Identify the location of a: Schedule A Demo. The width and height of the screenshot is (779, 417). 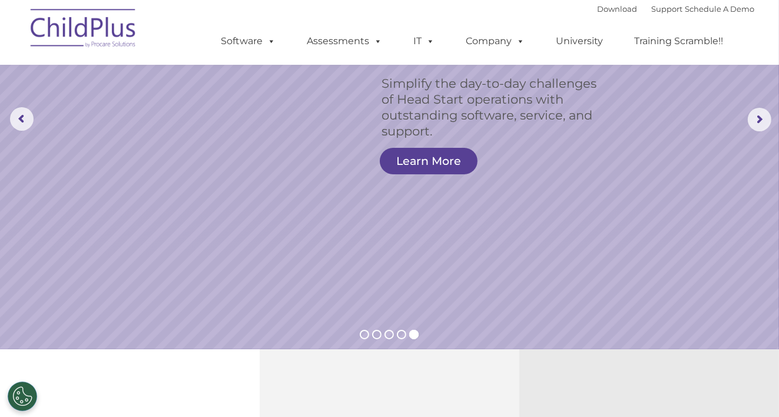
(720, 9).